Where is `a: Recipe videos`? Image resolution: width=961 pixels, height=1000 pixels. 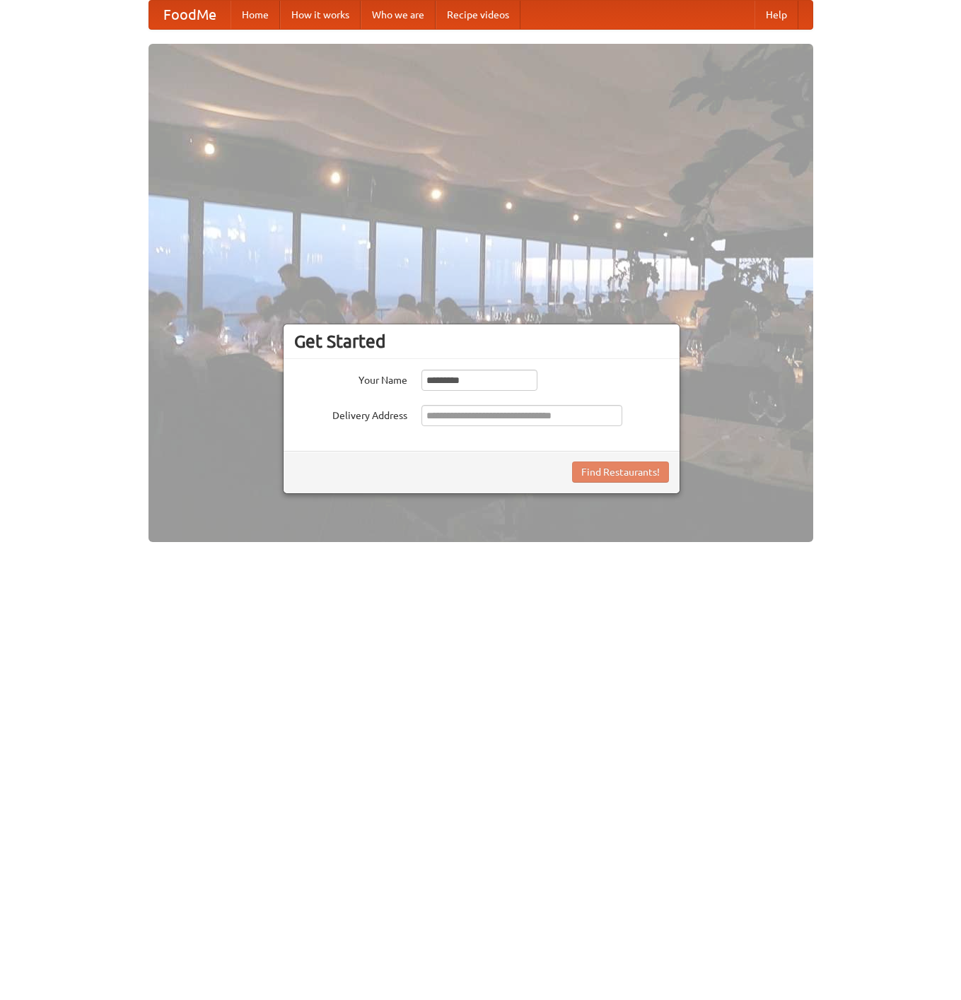
a: Recipe videos is located at coordinates (478, 15).